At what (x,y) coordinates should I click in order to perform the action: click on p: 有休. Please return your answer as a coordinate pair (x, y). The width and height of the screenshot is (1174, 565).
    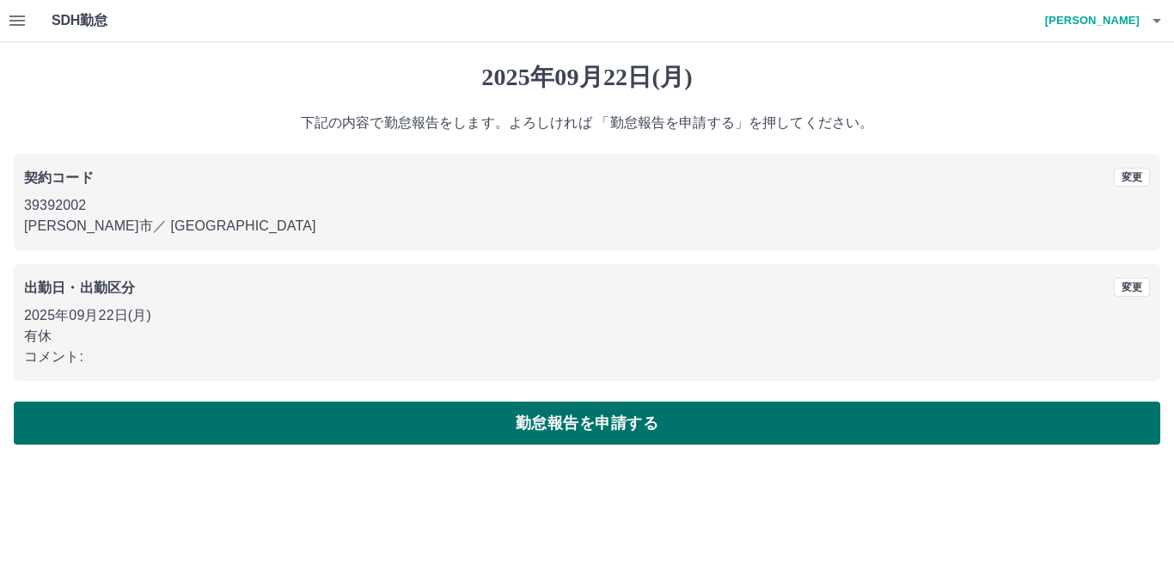
    Looking at the image, I should click on (587, 336).